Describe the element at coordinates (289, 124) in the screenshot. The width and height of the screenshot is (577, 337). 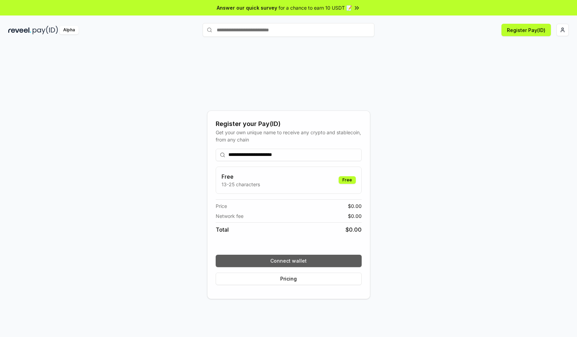
I see `div: Register your Pay(ID)` at that location.